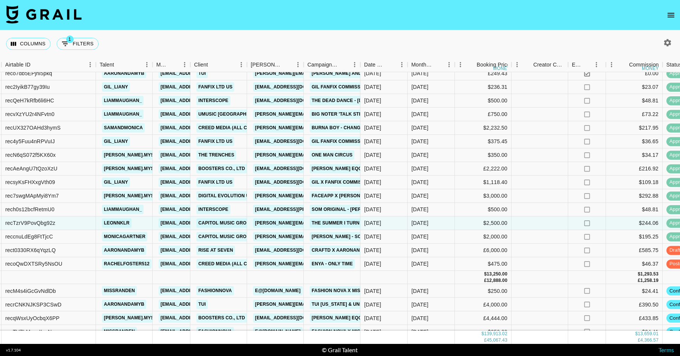 The width and height of the screenshot is (680, 356). I want to click on div: $250.00, so click(483, 291).